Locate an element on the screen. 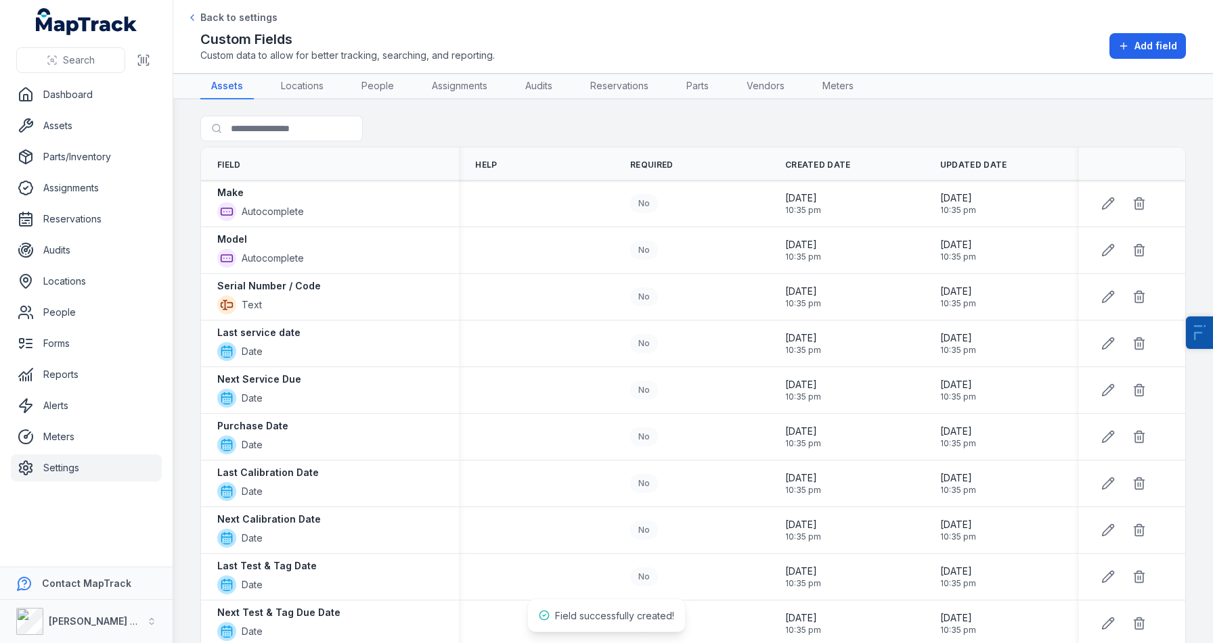 Image resolution: width=1213 pixels, height=643 pixels. a: People is located at coordinates (86, 313).